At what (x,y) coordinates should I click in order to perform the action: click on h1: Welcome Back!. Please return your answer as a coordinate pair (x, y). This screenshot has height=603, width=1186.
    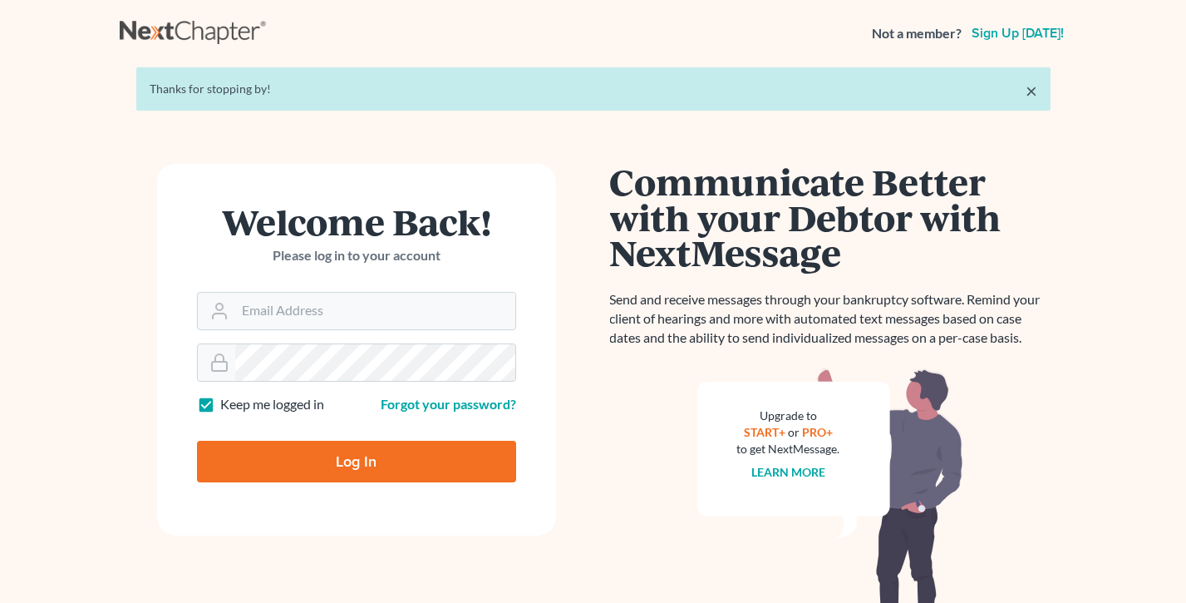
    Looking at the image, I should click on (357, 221).